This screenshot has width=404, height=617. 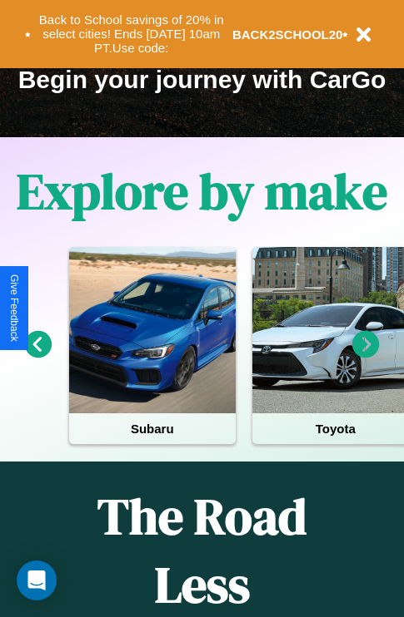 What do you see at coordinates (201, 191) in the screenshot?
I see `h1: Explore by make` at bounding box center [201, 191].